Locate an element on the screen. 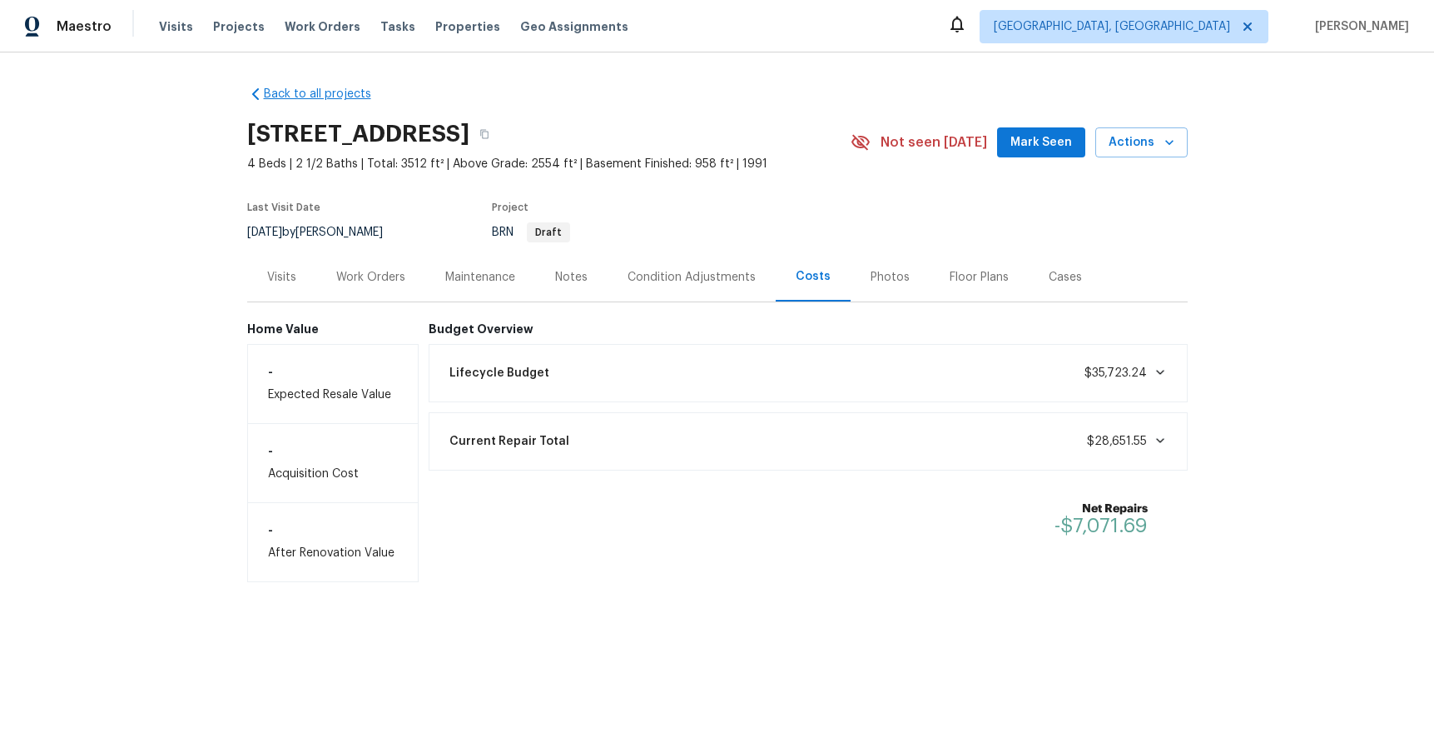 The width and height of the screenshot is (1434, 748). button: Actions is located at coordinates (1141, 142).